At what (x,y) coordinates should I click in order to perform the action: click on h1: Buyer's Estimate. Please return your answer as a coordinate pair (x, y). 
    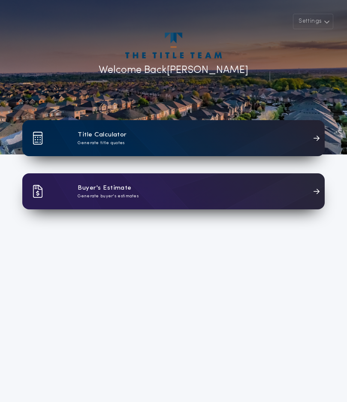
    Looking at the image, I should click on (104, 188).